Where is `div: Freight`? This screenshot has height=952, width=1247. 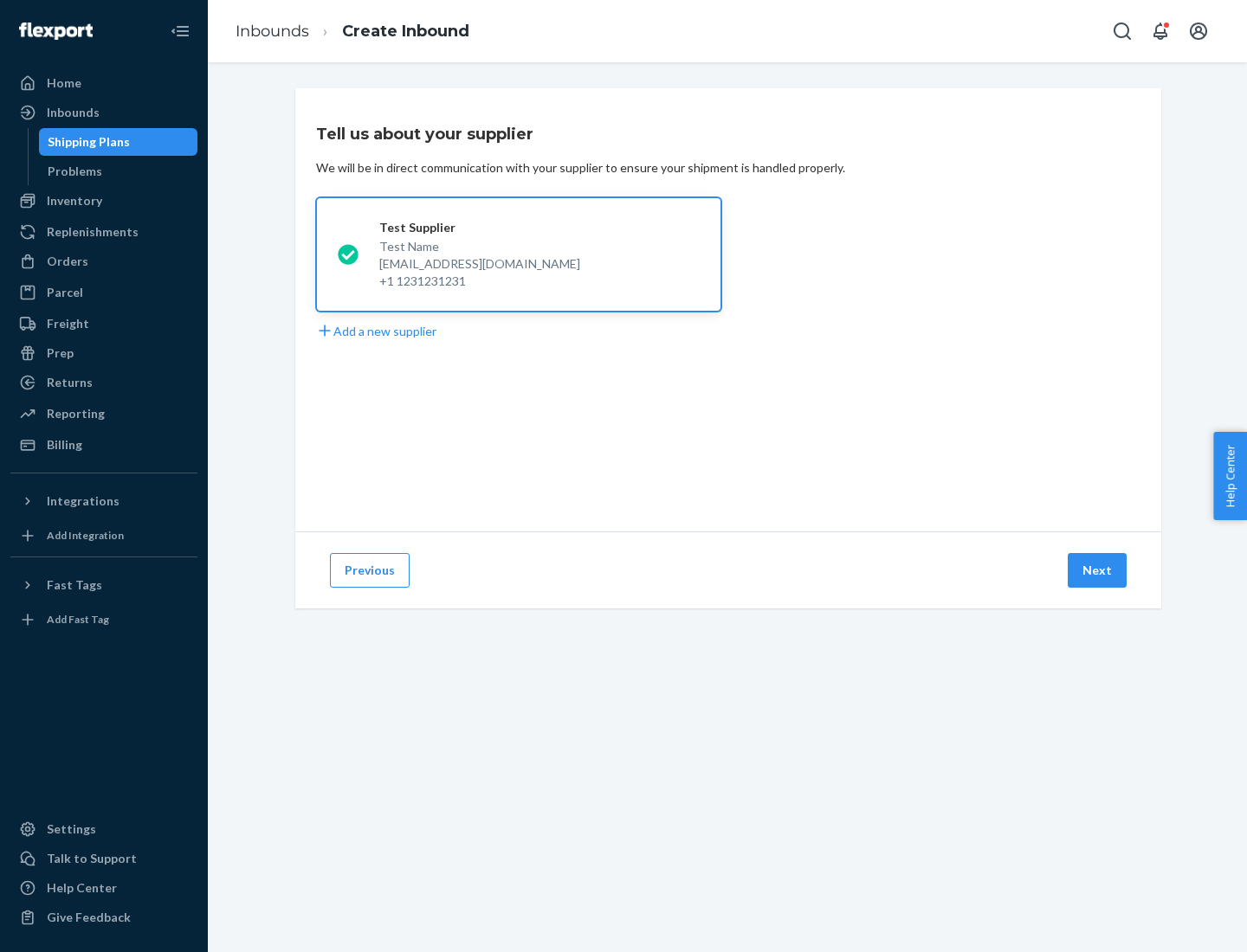 div: Freight is located at coordinates (68, 324).